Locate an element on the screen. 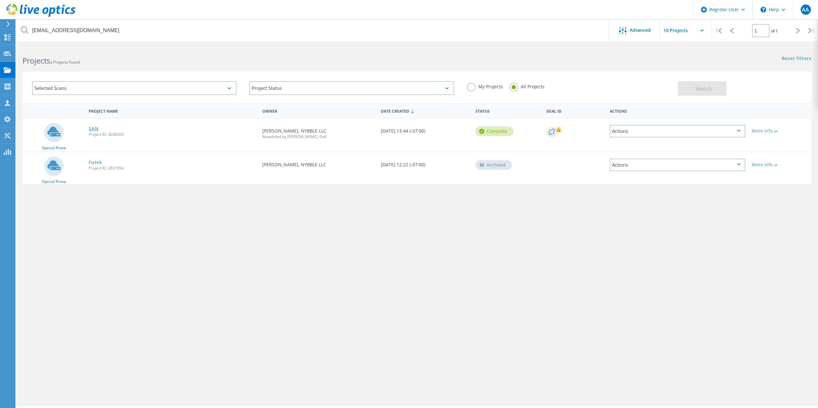 This screenshot has height=408, width=818. span: AA is located at coordinates (805, 10).